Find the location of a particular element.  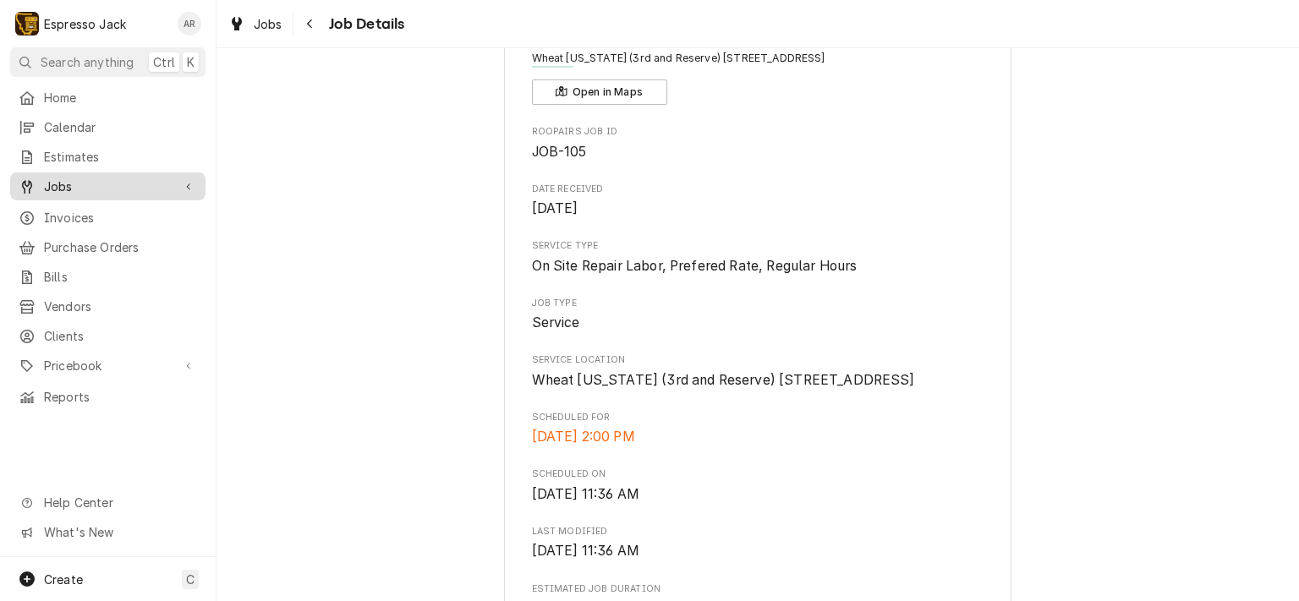

a: Purchase Orders is located at coordinates (107, 247).